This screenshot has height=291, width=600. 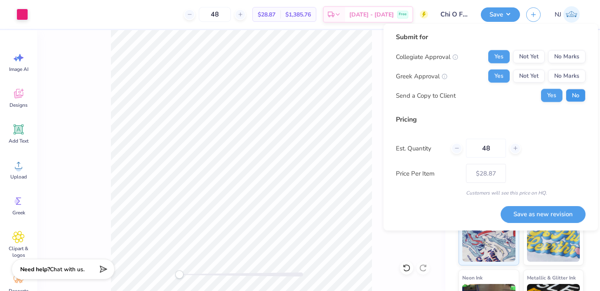 What do you see at coordinates (180, 275) in the screenshot?
I see `div: Accessibility label` at bounding box center [180, 275].